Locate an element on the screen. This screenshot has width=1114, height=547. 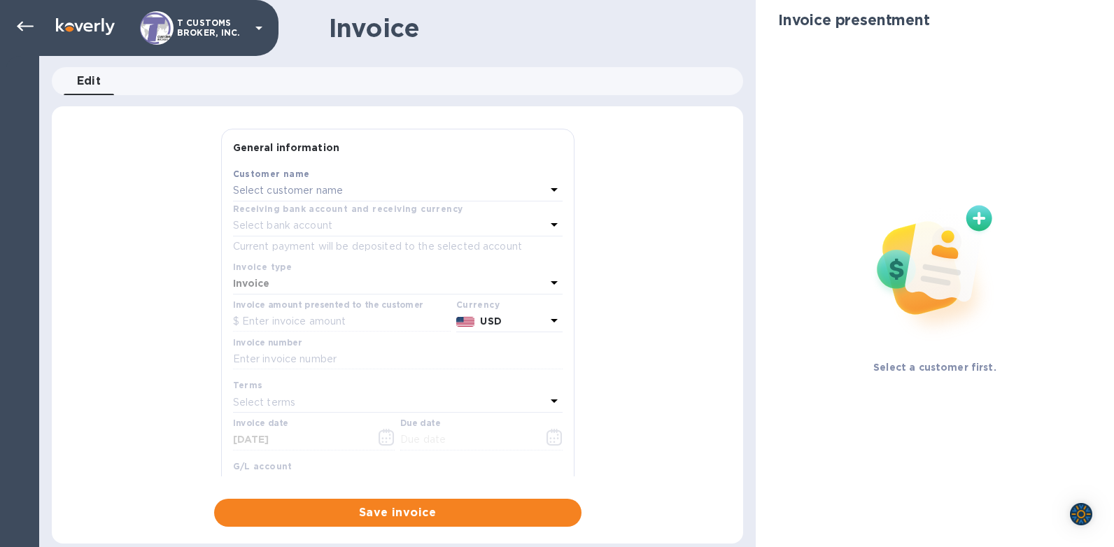
label: Invoice number is located at coordinates (267, 343).